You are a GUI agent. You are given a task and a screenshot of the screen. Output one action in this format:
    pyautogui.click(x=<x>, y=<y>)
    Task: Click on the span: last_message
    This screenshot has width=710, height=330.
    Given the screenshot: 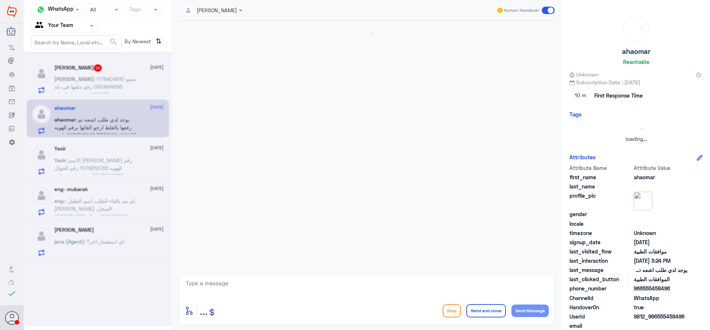 What is the action you would take?
    pyautogui.click(x=601, y=270)
    